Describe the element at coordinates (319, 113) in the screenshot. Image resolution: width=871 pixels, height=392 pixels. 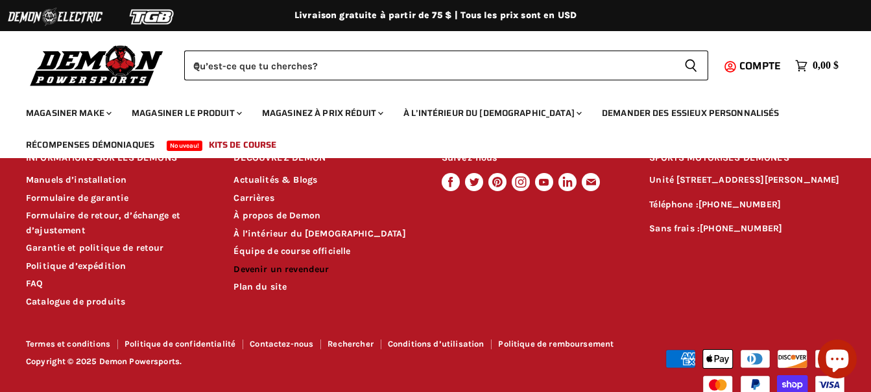
I see `font: Magasinez à prix réduit` at that location.